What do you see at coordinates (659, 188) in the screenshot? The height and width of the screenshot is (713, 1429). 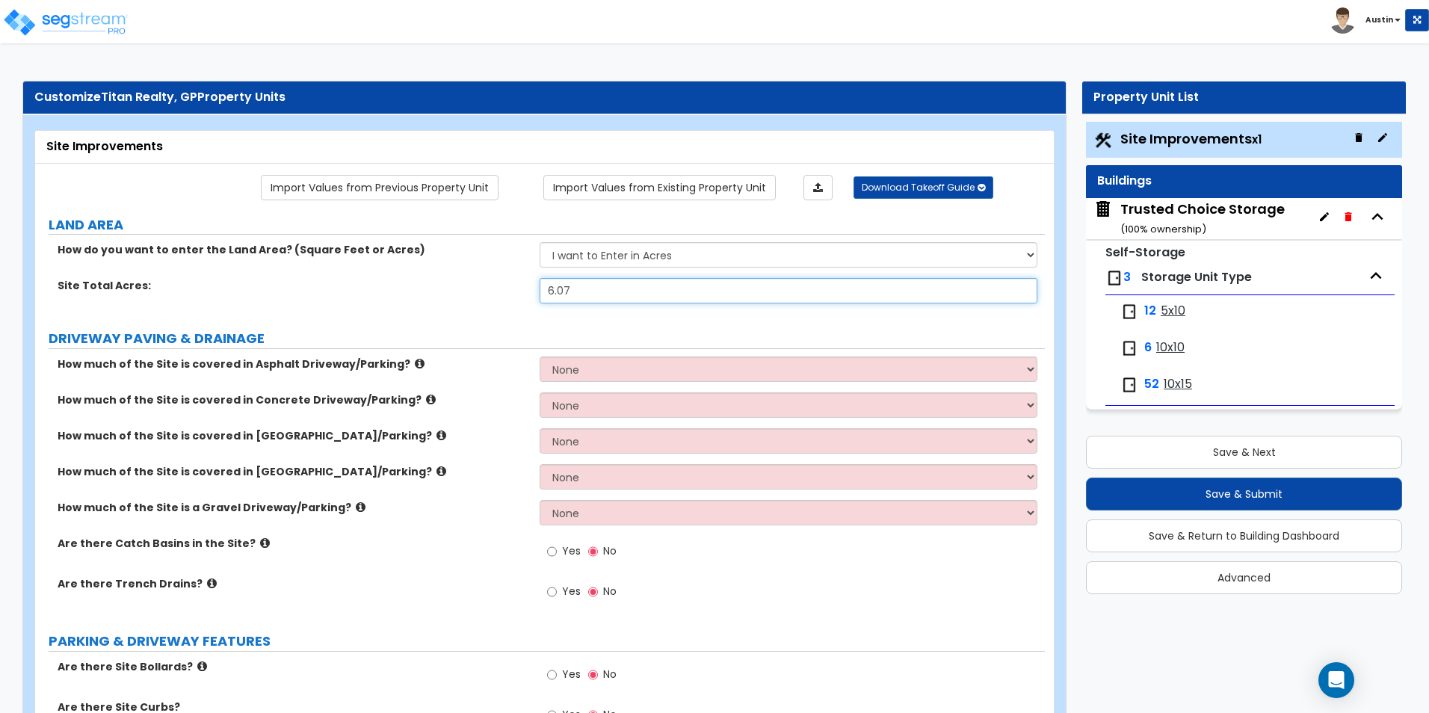 I see `a: Import the dynamic attribute values from existing properties.` at bounding box center [659, 188].